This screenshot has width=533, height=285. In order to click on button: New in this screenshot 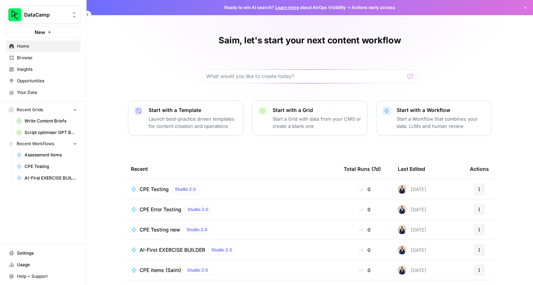, I will do `click(43, 32)`.